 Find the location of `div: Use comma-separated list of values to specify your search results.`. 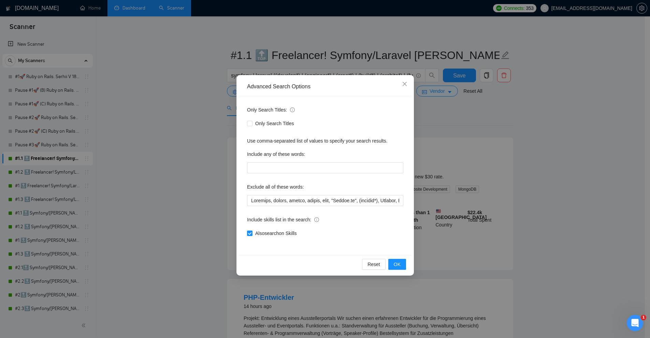

div: Use comma-separated list of values to specify your search results. is located at coordinates (325, 141).